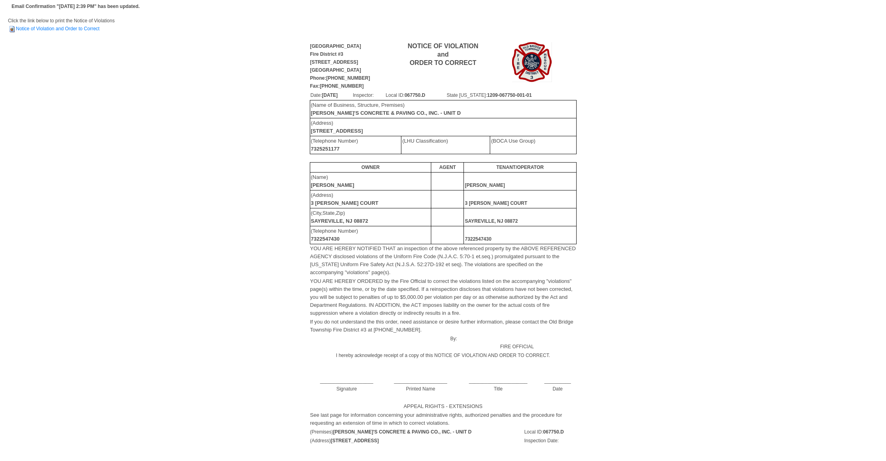 Image resolution: width=886 pixels, height=461 pixels. I want to click on a: Notice of Violation and Order to Correct, so click(54, 29).